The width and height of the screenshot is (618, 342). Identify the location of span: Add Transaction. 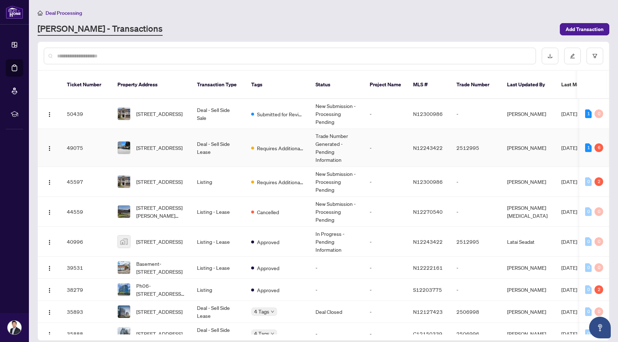
(584, 29).